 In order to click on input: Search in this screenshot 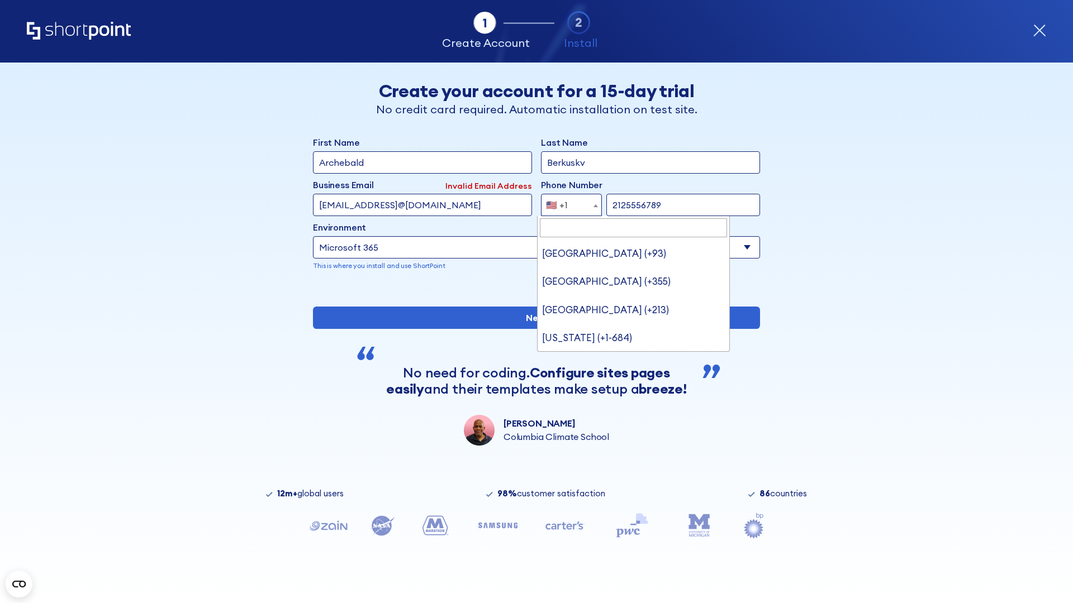, I will do `click(634, 228)`.